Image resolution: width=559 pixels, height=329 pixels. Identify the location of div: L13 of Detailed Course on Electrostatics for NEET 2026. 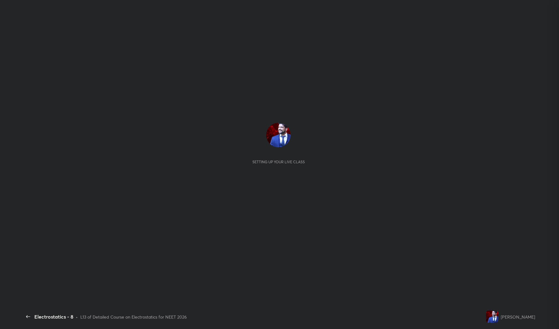
(133, 317).